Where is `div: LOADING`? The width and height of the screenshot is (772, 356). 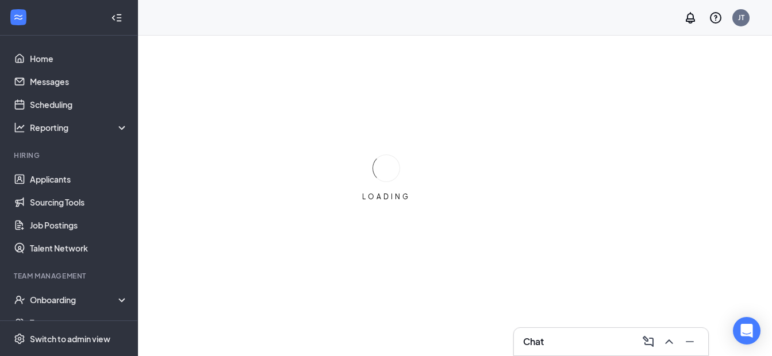 div: LOADING is located at coordinates (386, 197).